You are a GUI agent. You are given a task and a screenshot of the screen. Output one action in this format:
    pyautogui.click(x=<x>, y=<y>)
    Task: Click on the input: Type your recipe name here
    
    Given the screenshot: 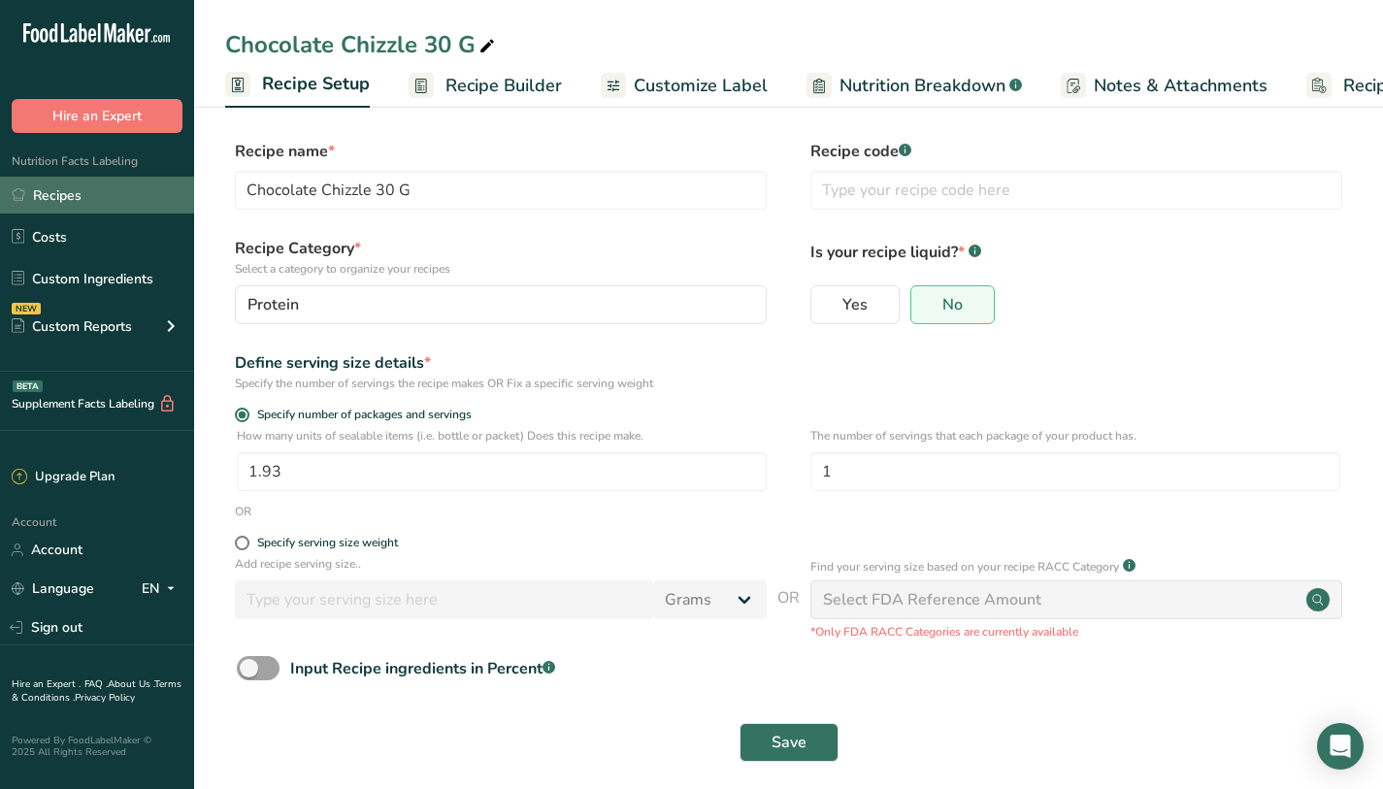 What is the action you would take?
    pyautogui.click(x=501, y=190)
    